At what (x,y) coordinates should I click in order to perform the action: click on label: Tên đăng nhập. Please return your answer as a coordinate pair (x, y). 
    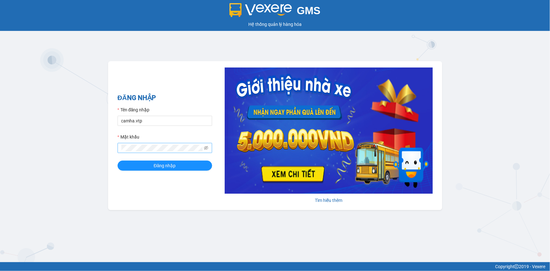
    Looking at the image, I should click on (134, 110).